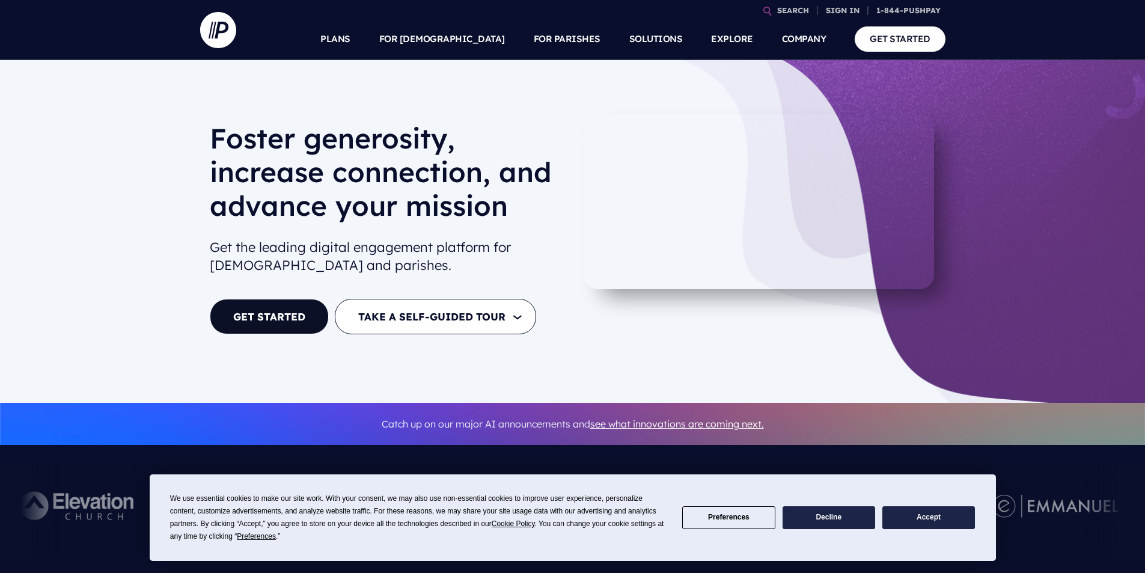 The width and height of the screenshot is (1145, 573). Describe the element at coordinates (419, 518) in the screenshot. I see `div: We use essential cookies to make our site work. With your consent, we may also use non-essential ...` at that location.